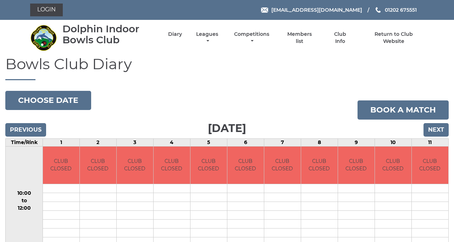 This screenshot has width=454, height=242. I want to click on td: 4, so click(172, 143).